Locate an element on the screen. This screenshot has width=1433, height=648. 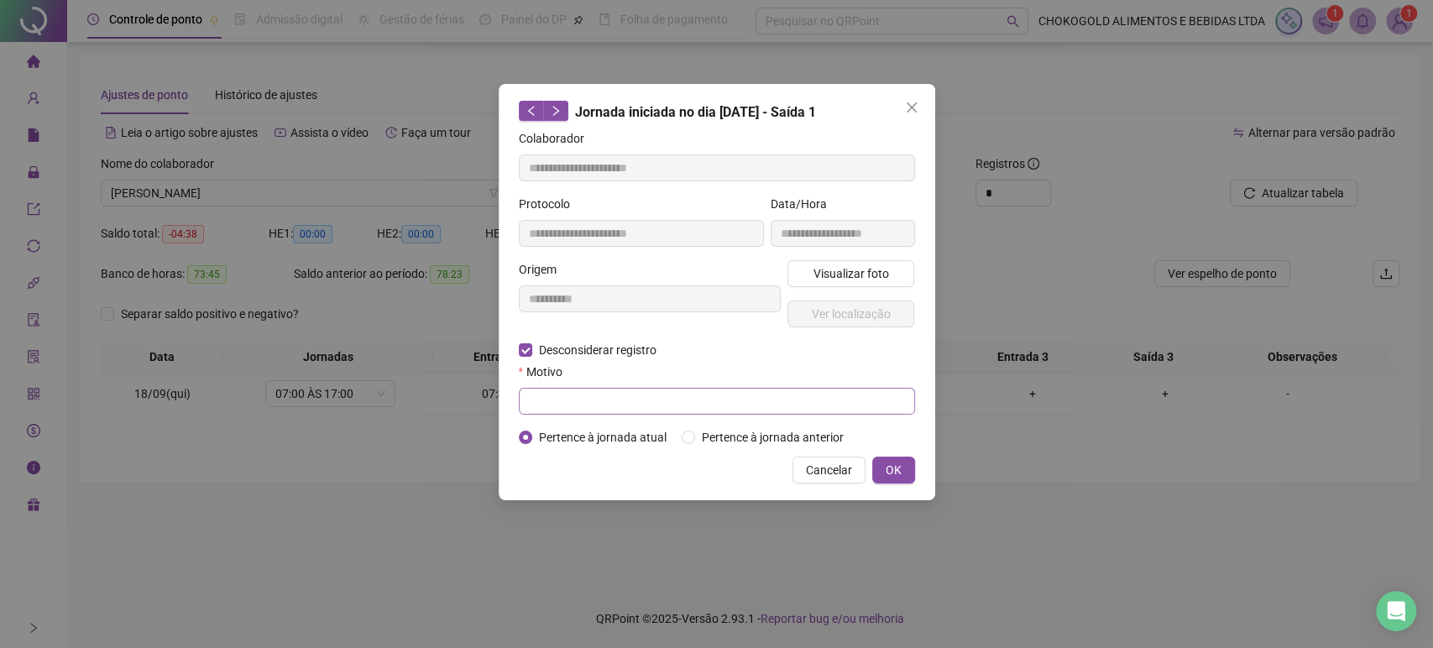
label: Data/Hora is located at coordinates (804, 204).